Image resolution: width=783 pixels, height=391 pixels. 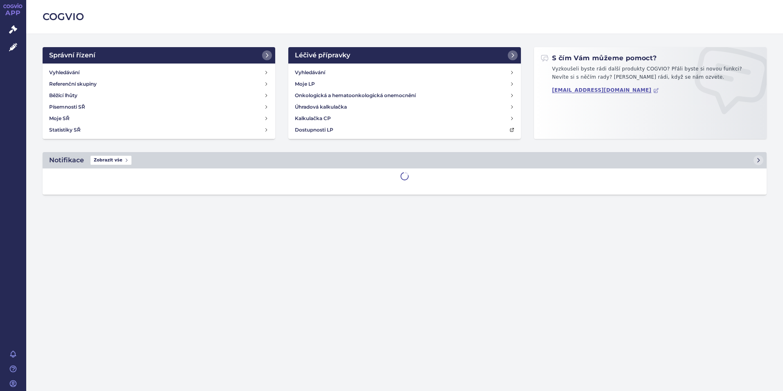 I want to click on h4: Statistiky SŘ, so click(x=65, y=130).